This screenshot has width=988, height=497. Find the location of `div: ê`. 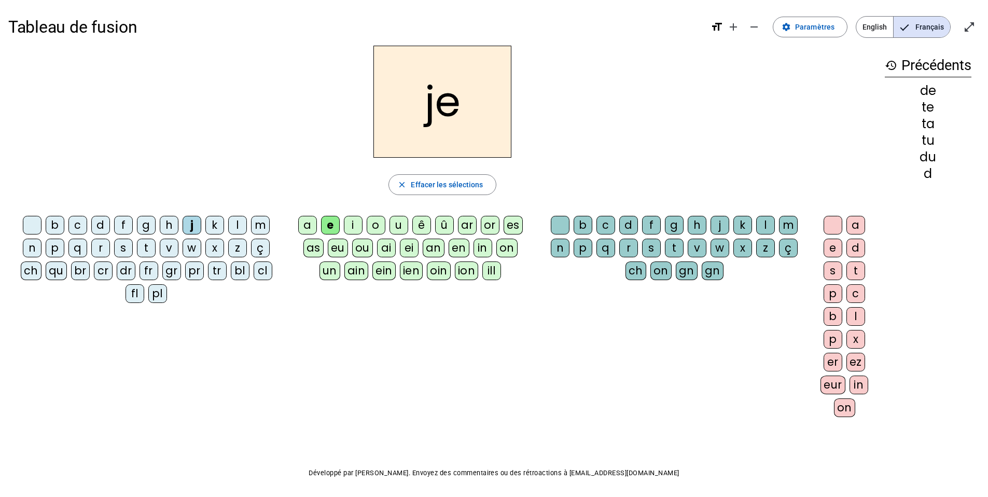

div: ê is located at coordinates (421, 225).